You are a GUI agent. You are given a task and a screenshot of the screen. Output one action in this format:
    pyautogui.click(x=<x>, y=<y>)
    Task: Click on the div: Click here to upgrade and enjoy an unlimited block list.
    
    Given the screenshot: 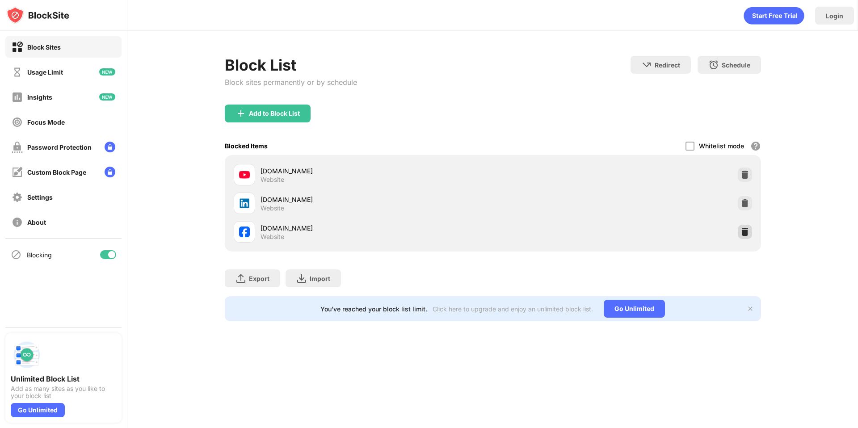 What is the action you would take?
    pyautogui.click(x=513, y=309)
    